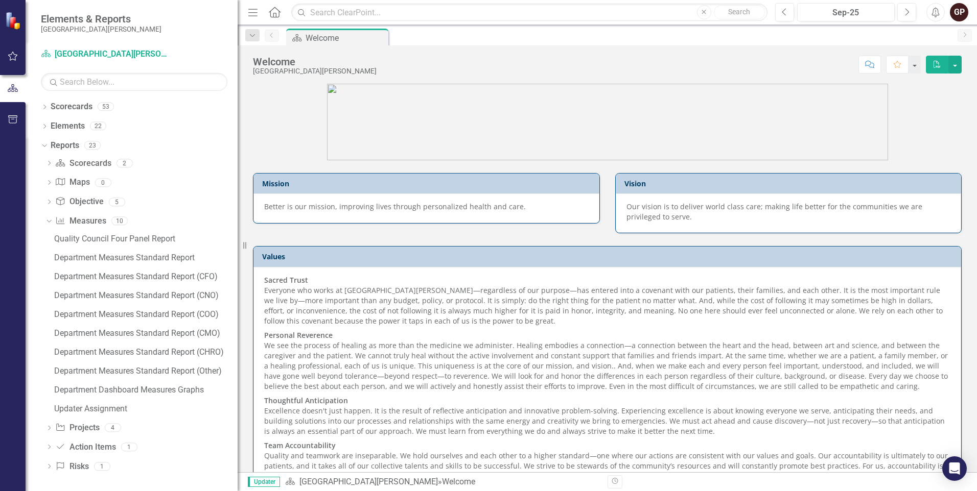  Describe the element at coordinates (145, 258) in the screenshot. I see `a: Department Measures Standard Report` at that location.